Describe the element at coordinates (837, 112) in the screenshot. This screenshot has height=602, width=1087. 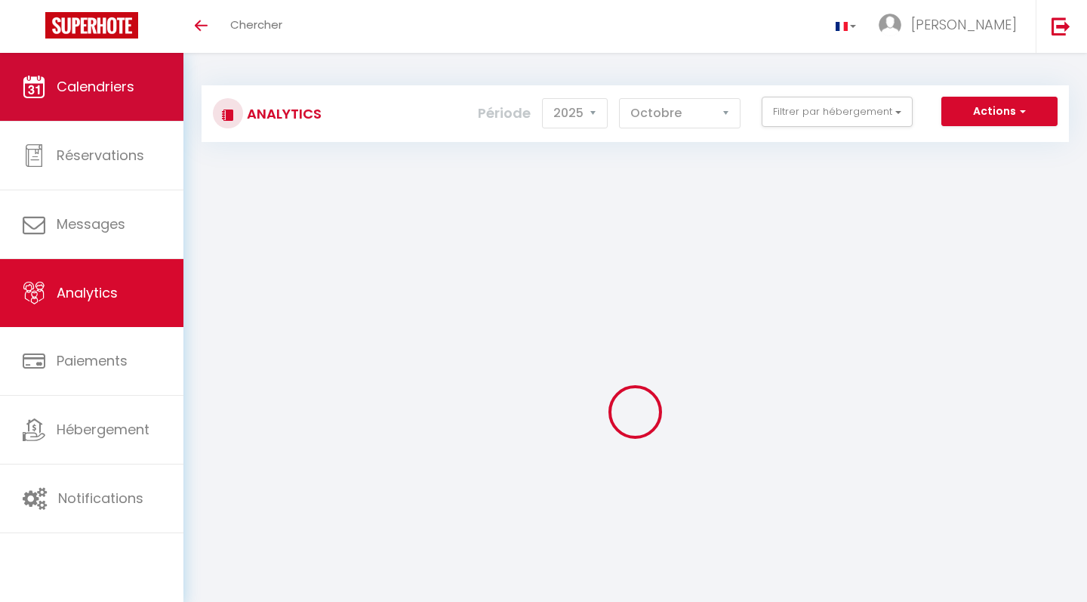
I see `button: Filtrer par hébergement` at that location.